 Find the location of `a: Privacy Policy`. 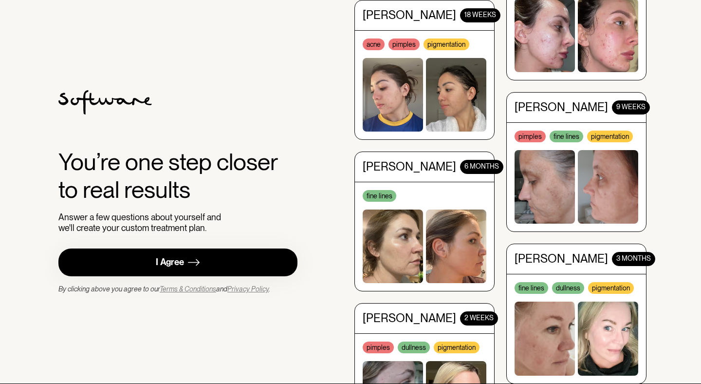

a: Privacy Policy is located at coordinates (248, 289).